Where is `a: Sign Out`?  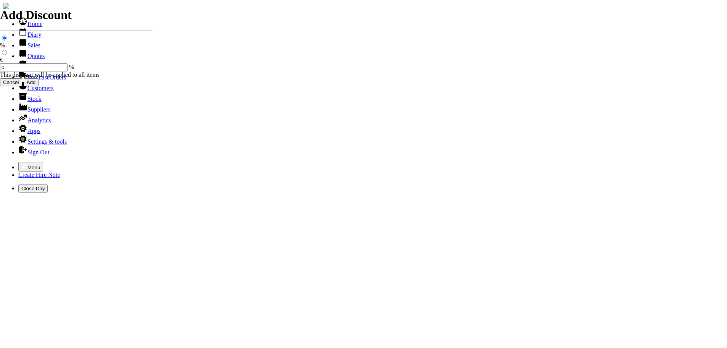
a: Sign Out is located at coordinates (34, 152).